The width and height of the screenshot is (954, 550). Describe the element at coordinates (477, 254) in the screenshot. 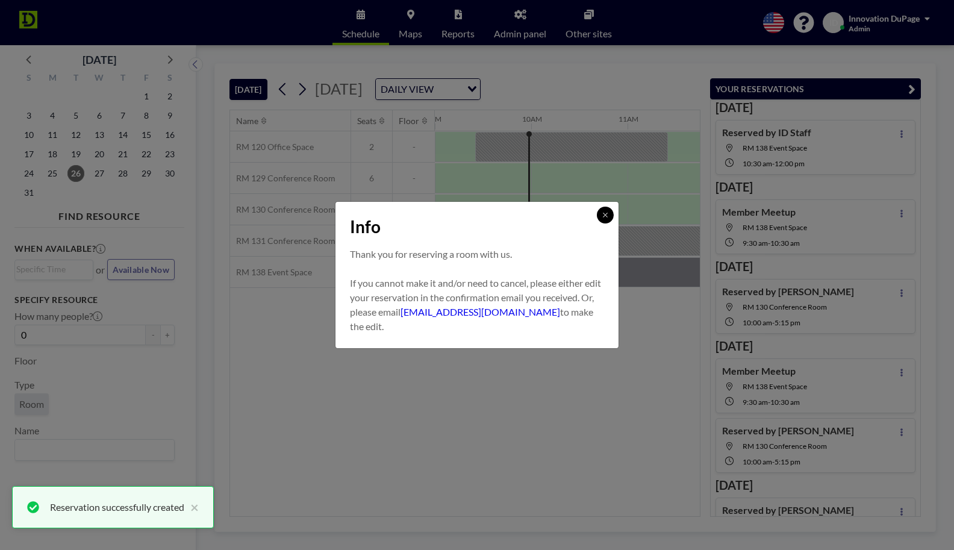

I see `p: Thank you for reserving a room with us.` at that location.